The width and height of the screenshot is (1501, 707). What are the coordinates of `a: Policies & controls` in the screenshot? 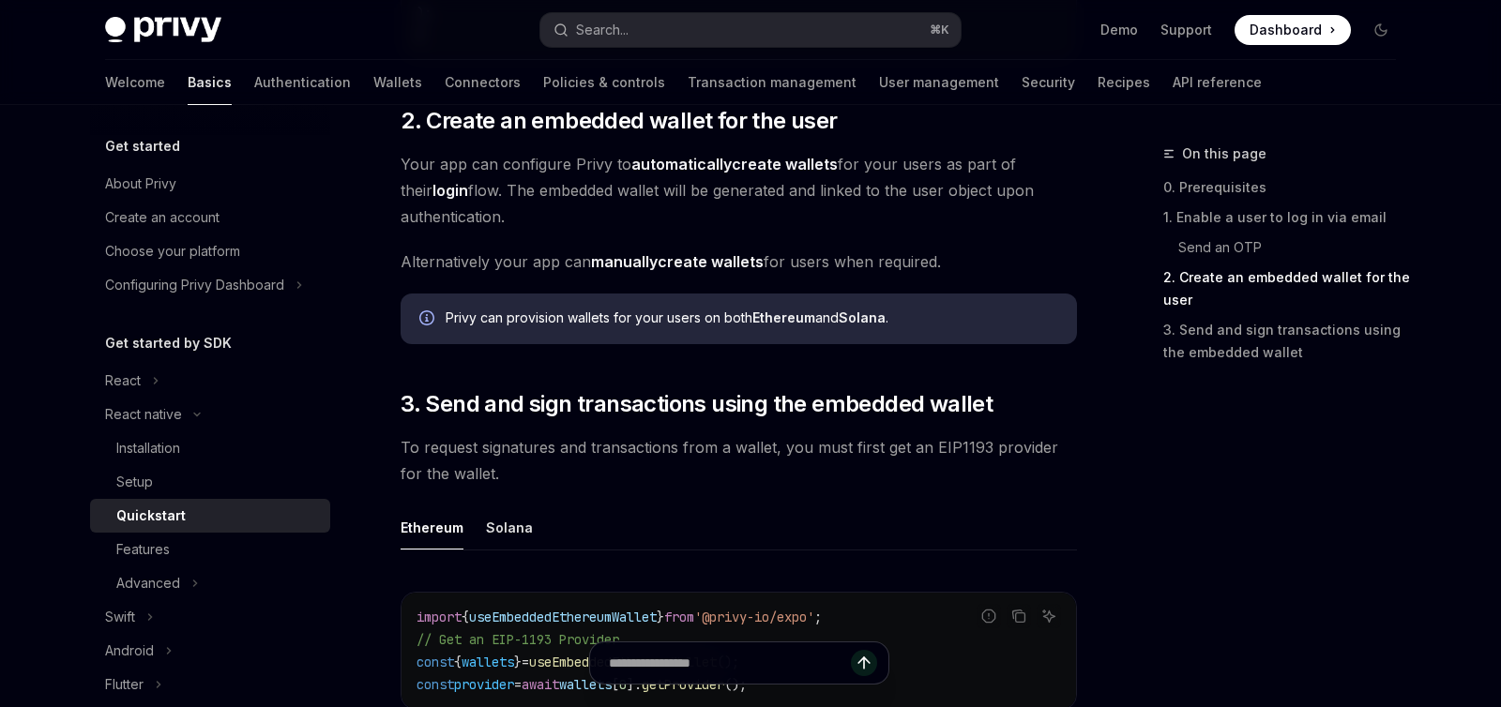 It's located at (604, 83).